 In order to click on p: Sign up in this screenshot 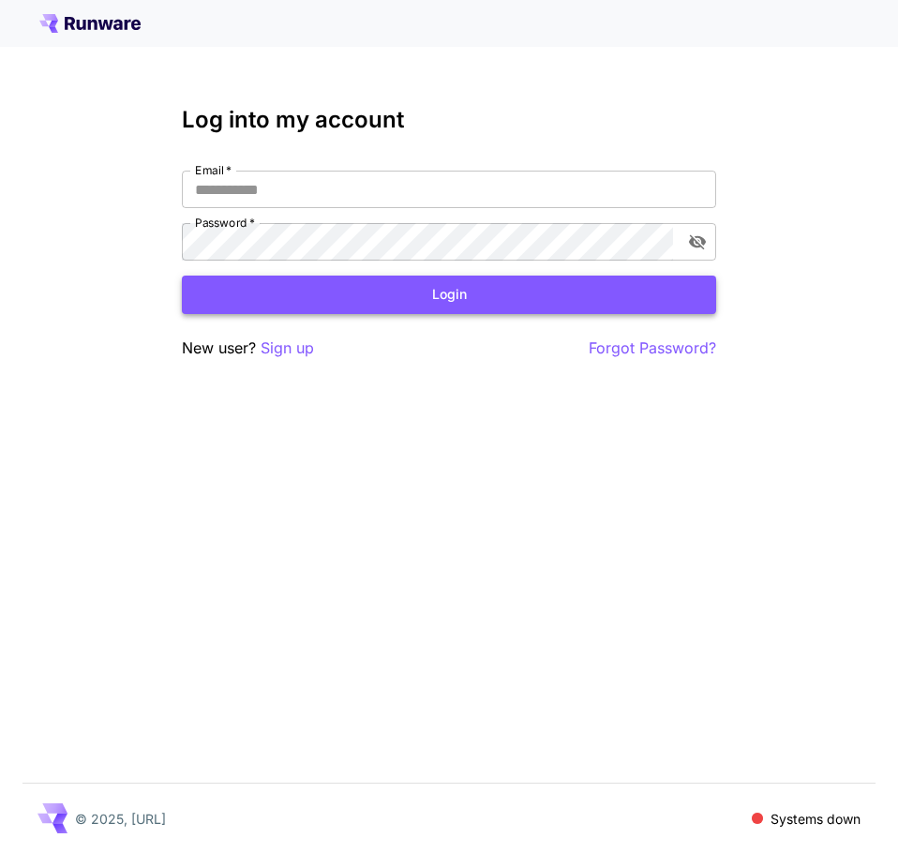, I will do `click(287, 348)`.